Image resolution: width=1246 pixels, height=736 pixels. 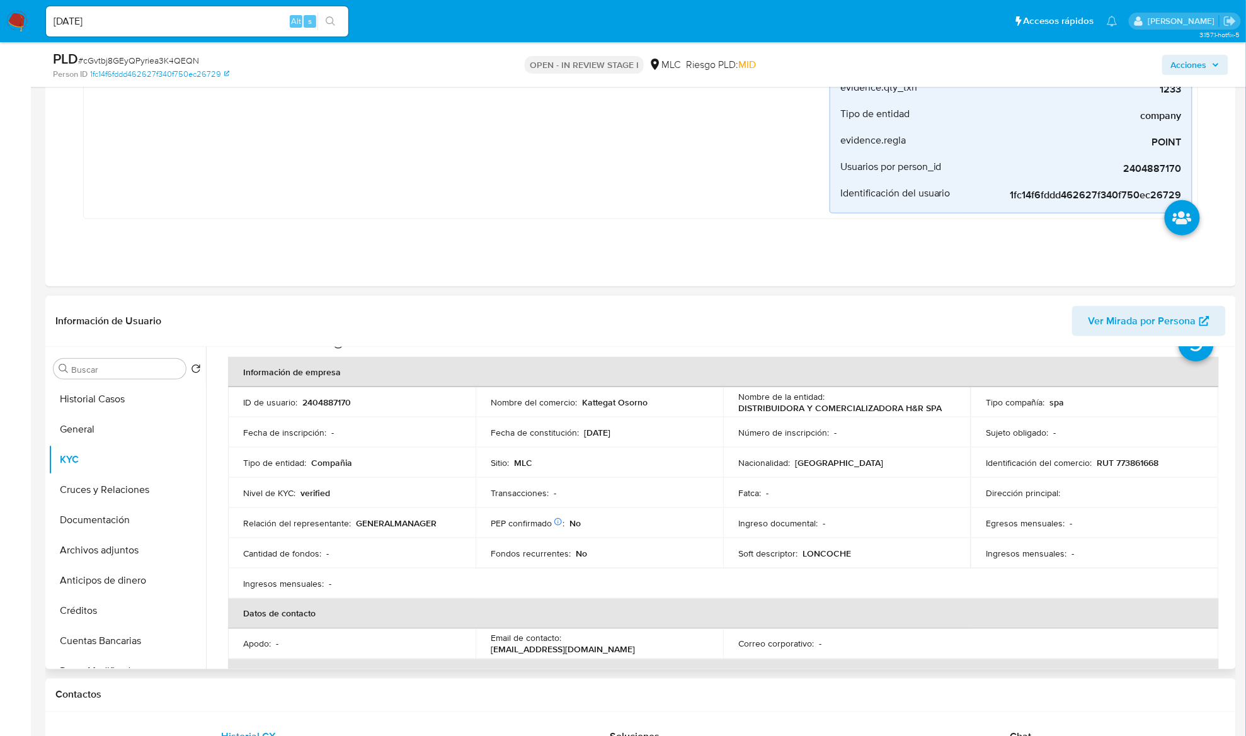 I want to click on span: Accesos rápidos, so click(x=1059, y=21).